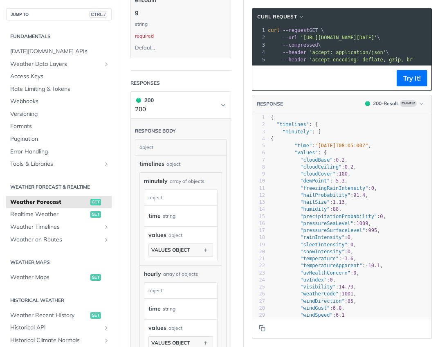  What do you see at coordinates (262, 78) in the screenshot?
I see `button: Copy to clipboard` at bounding box center [262, 78].